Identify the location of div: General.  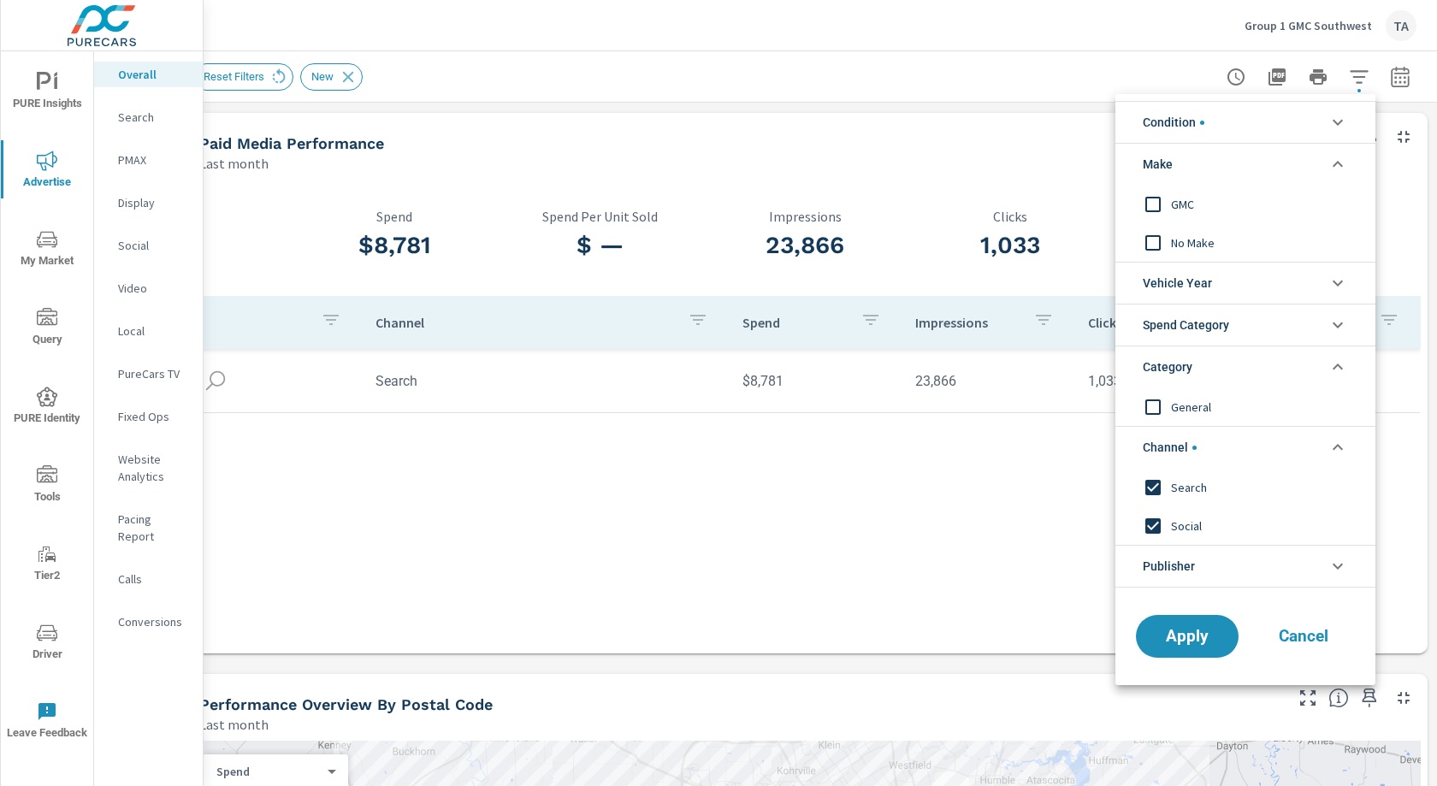
(1244, 406).